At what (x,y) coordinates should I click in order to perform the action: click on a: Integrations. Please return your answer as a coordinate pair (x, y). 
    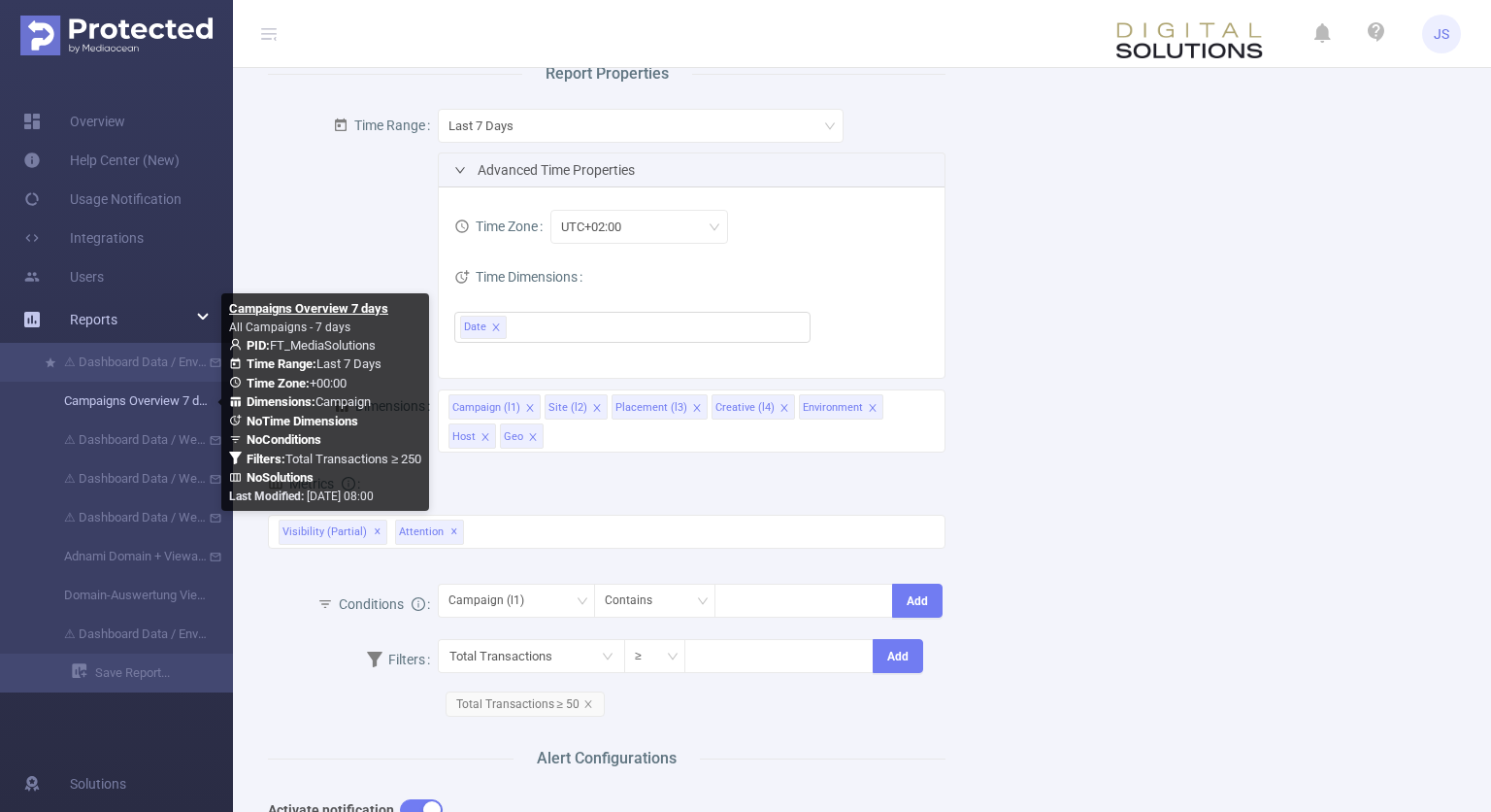
    Looking at the image, I should click on (84, 238).